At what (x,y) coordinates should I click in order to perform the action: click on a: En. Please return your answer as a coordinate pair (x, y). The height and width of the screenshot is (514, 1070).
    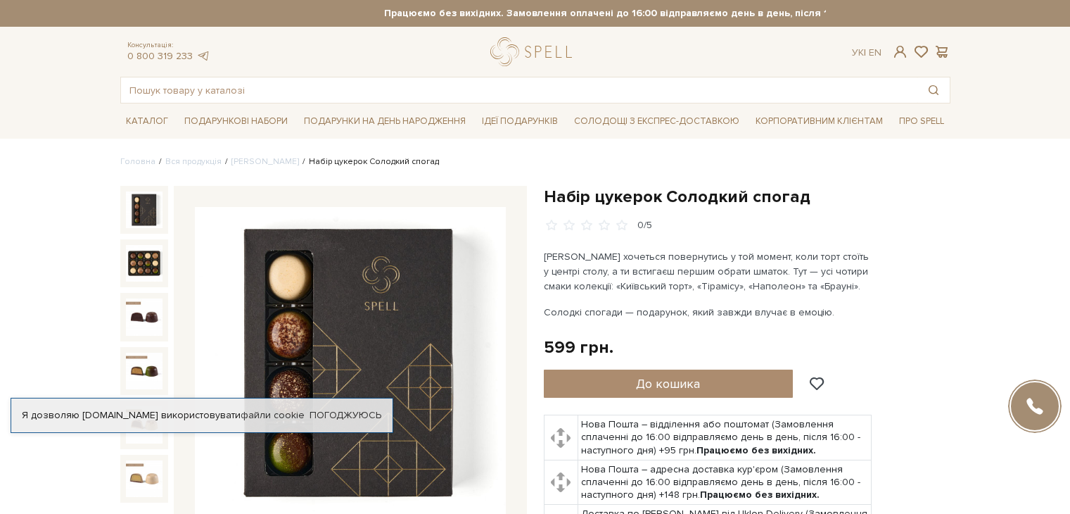
    Looking at the image, I should click on (875, 52).